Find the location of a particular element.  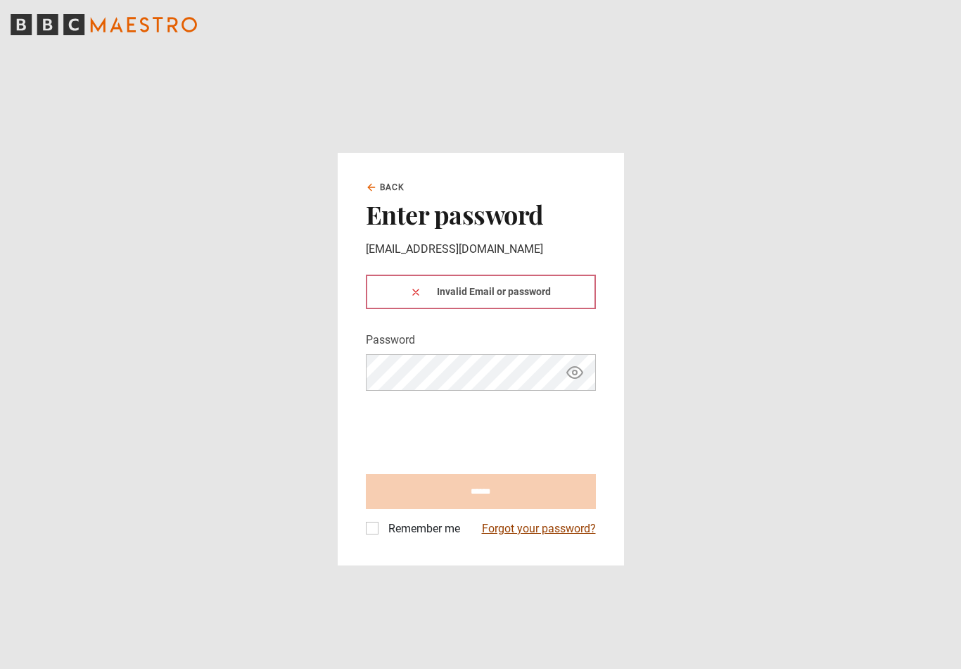

span: Back is located at coordinates (393, 187).